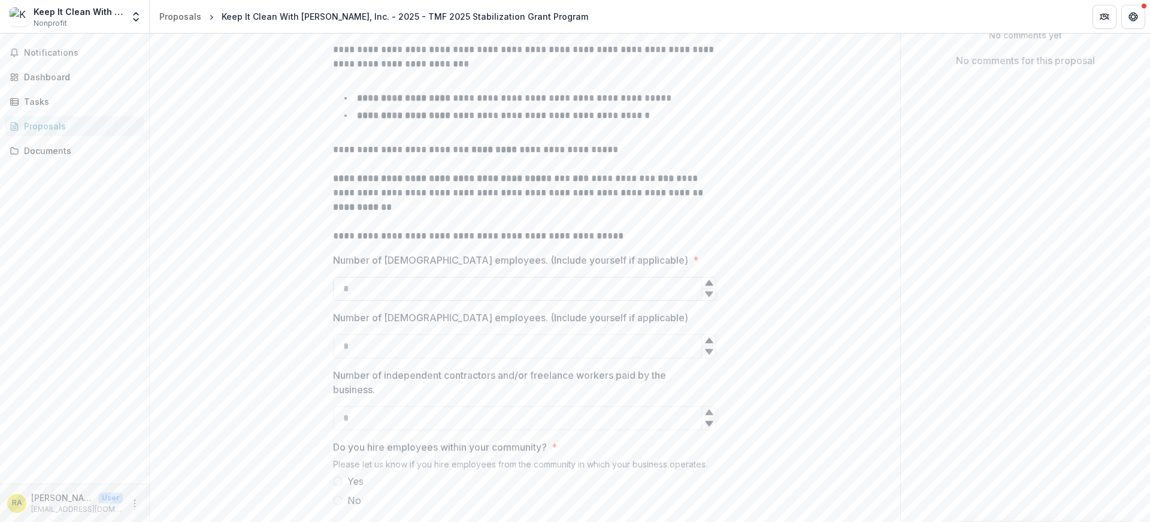 This screenshot has height=522, width=1150. I want to click on div: Tasks, so click(79, 101).